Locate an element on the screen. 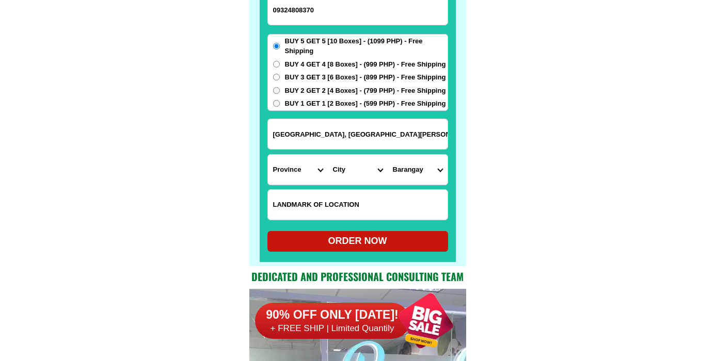 The height and width of the screenshot is (361, 715). input: BUY 2 GET 2 [4 Boxes] - (799 PHP) - Free Shipping is located at coordinates (276, 90).